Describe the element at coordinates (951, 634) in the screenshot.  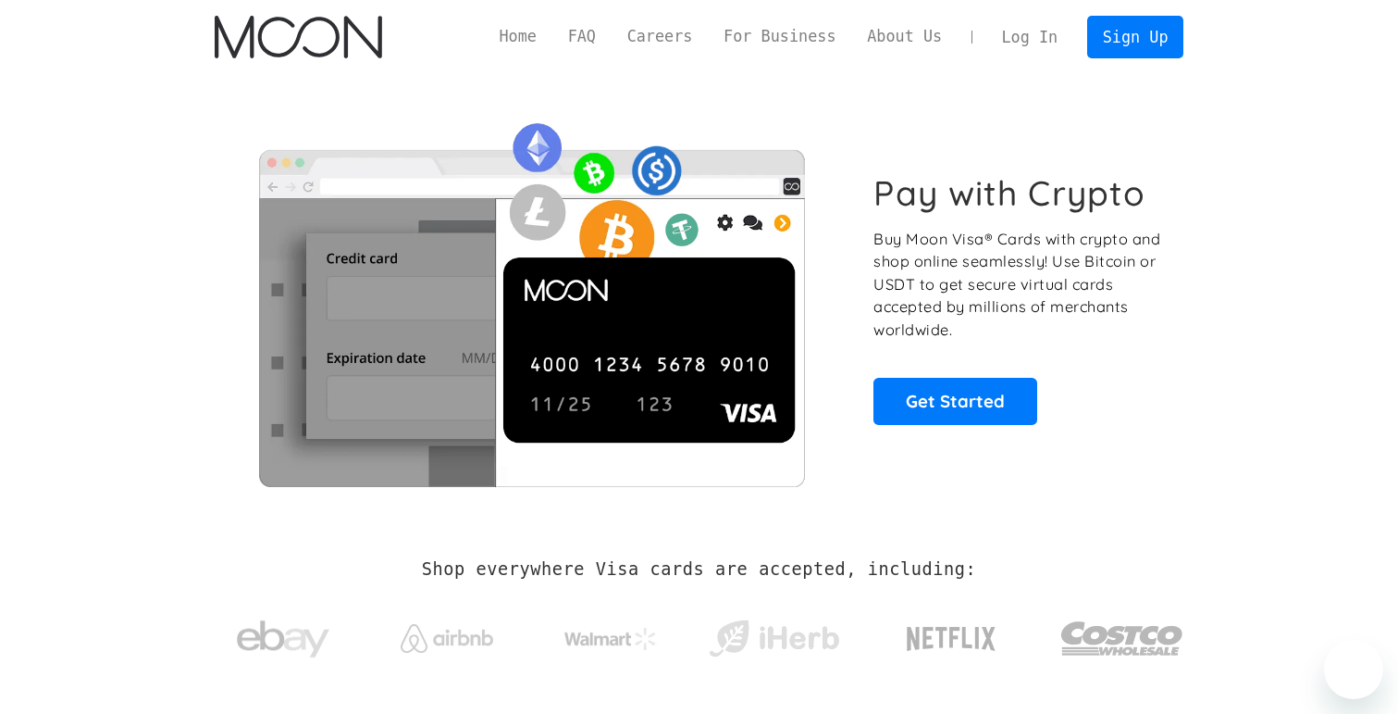
I see `a: Netflix` at that location.